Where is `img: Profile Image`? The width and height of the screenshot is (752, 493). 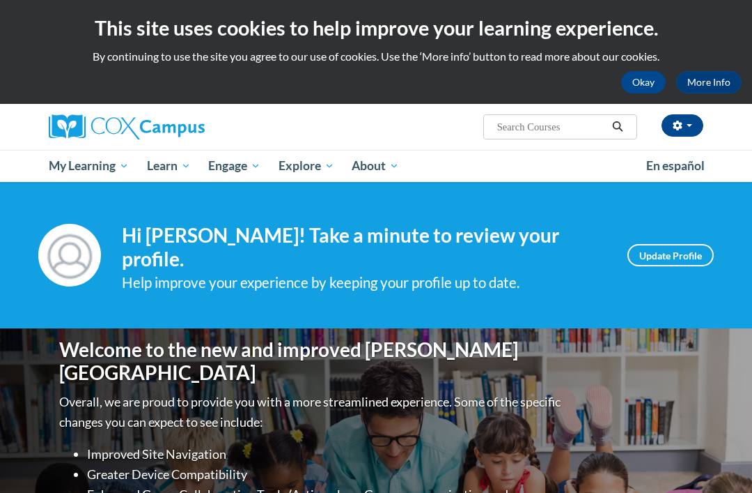 img: Profile Image is located at coordinates (70, 255).